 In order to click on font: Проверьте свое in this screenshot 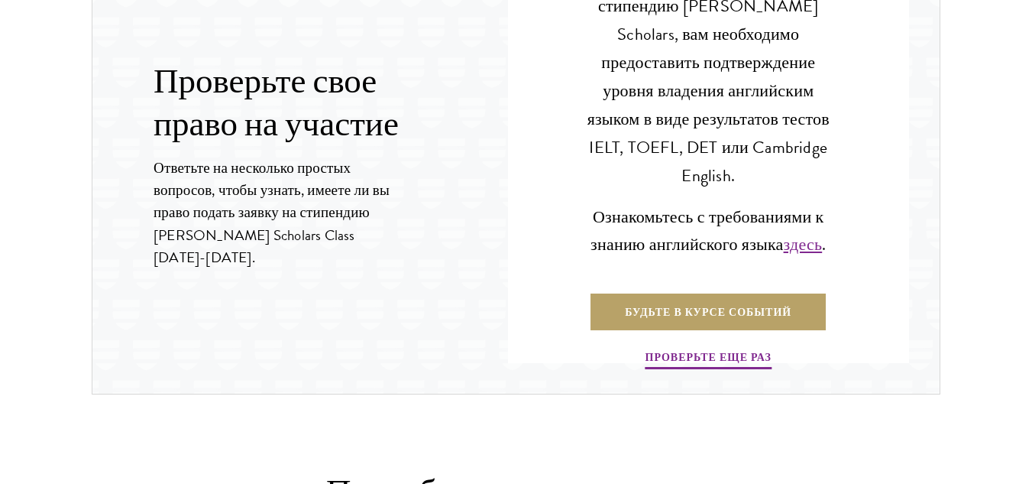, I will do `click(265, 81)`.